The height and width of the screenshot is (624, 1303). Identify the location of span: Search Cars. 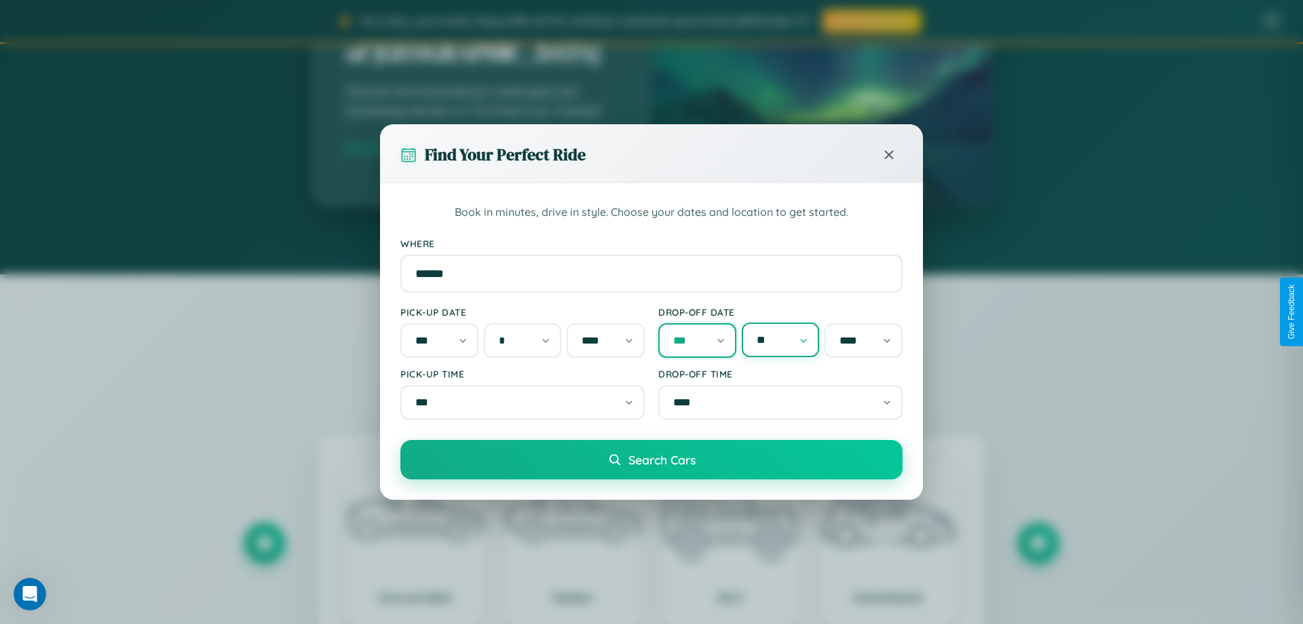
(662, 459).